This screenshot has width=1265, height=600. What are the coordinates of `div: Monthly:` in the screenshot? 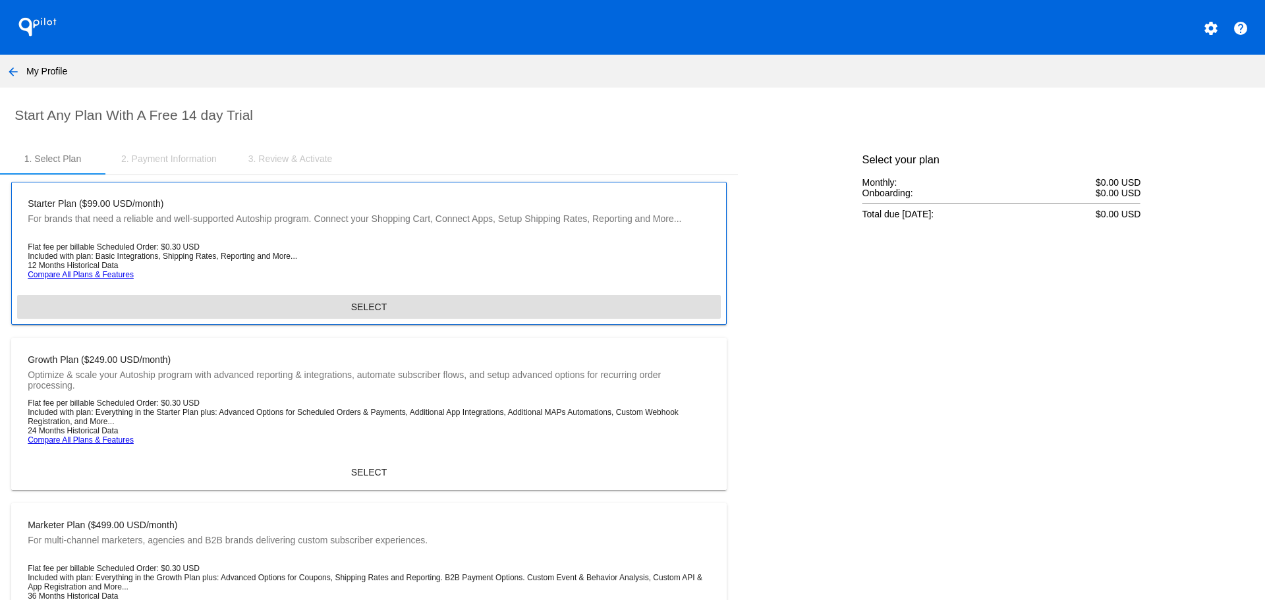 It's located at (1002, 183).